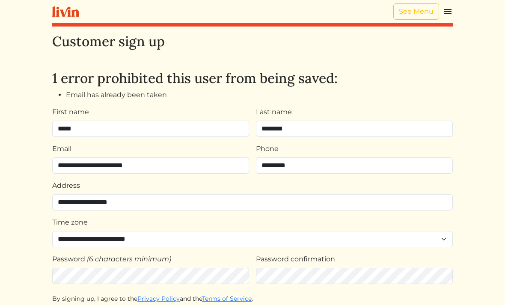  What do you see at coordinates (129, 259) in the screenshot?
I see `em: (6 characters minimum)` at bounding box center [129, 259].